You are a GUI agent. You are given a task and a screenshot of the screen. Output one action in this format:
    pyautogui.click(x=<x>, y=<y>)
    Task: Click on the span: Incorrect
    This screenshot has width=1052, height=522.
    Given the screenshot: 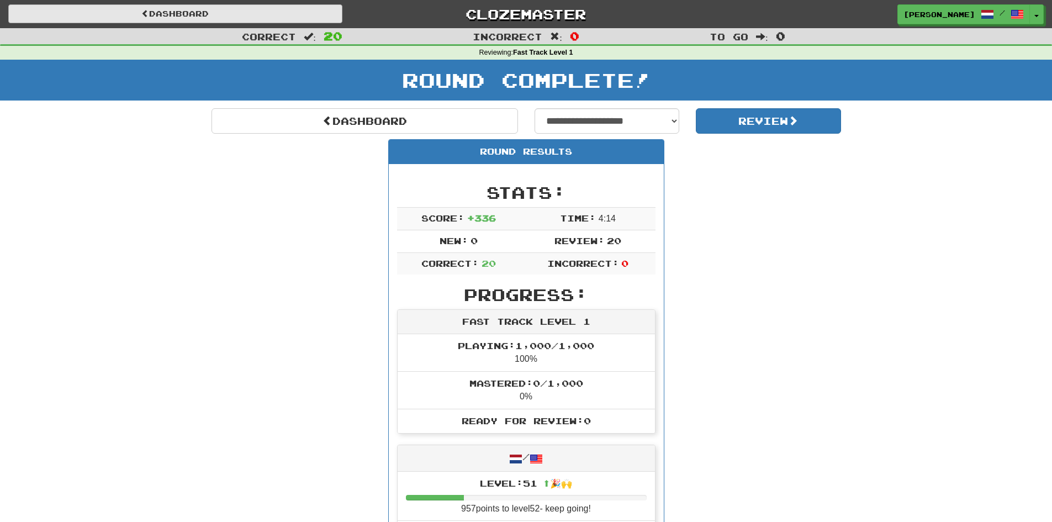 What is the action you would take?
    pyautogui.click(x=507, y=36)
    